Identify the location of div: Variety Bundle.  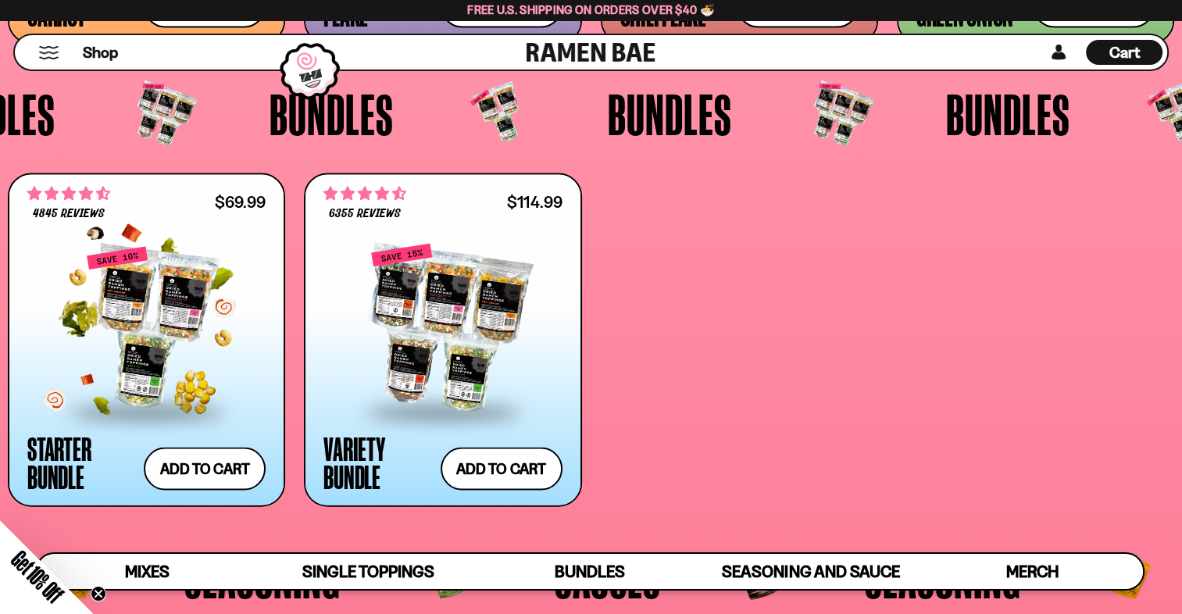
(377, 462).